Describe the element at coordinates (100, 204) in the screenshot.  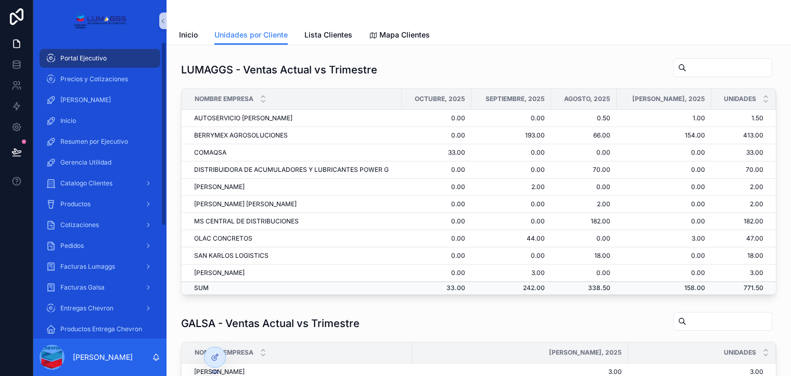
I see `a: Productos` at that location.